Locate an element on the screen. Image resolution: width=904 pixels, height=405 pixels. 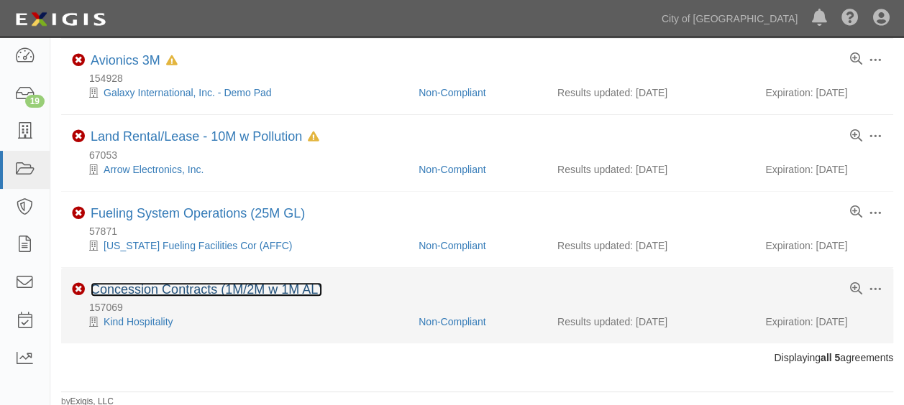
div: 57871 is located at coordinates (482, 231).